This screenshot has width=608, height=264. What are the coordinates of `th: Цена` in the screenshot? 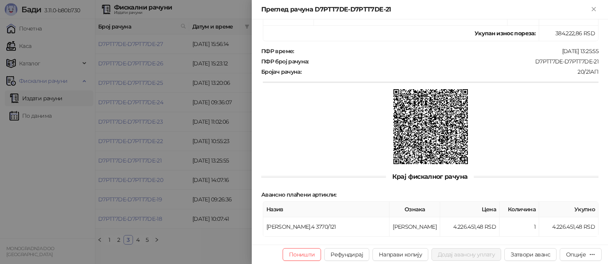 It's located at (470, 209).